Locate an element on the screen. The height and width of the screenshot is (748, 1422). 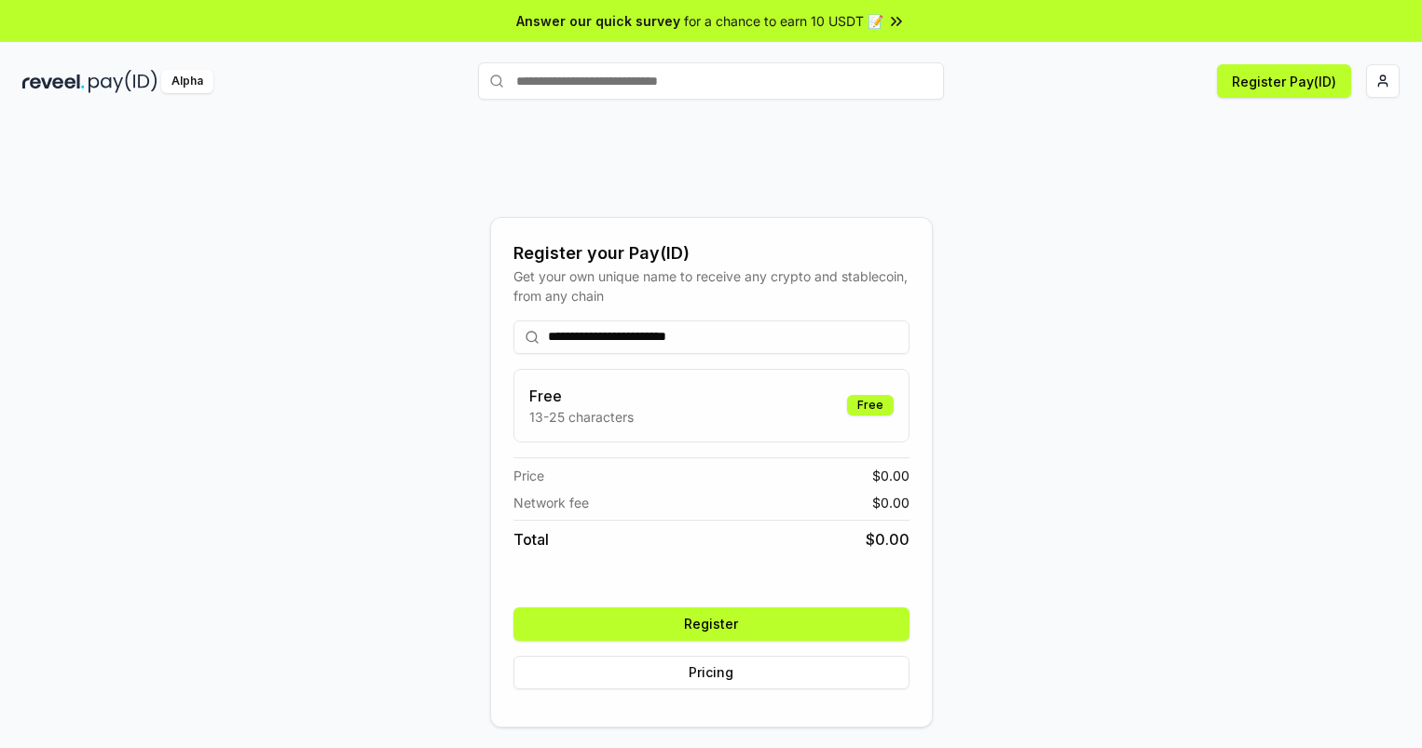
img: reveel_dark is located at coordinates (53, 81).